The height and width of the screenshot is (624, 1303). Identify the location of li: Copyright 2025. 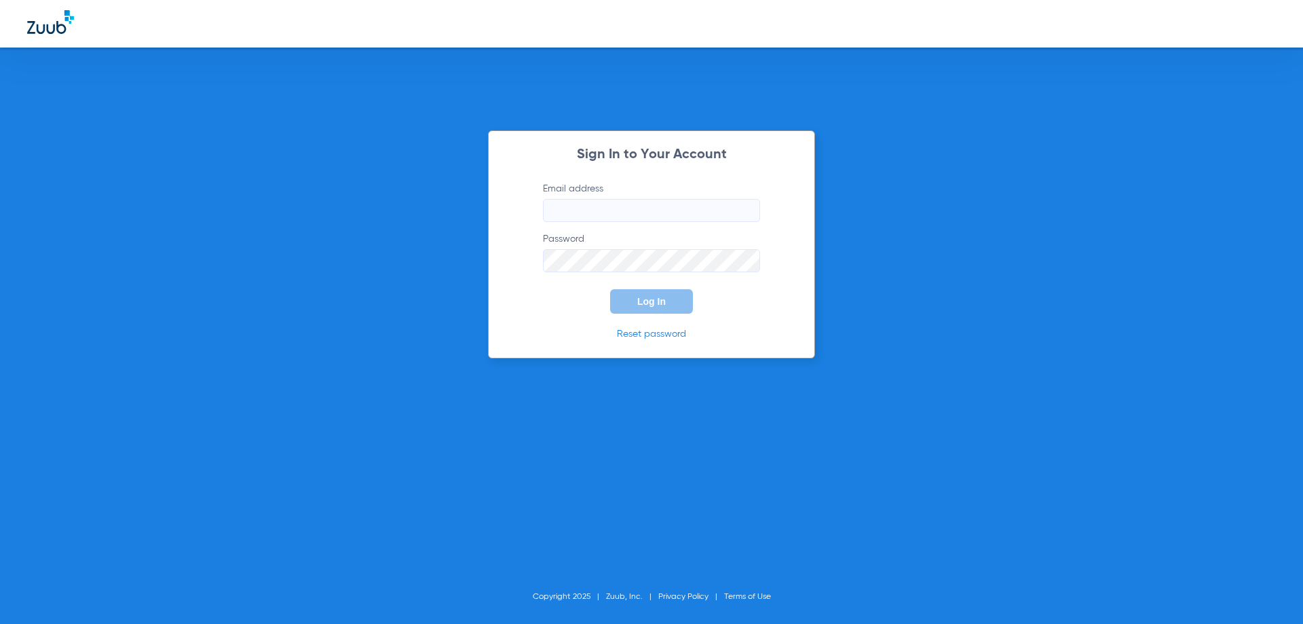
(569, 596).